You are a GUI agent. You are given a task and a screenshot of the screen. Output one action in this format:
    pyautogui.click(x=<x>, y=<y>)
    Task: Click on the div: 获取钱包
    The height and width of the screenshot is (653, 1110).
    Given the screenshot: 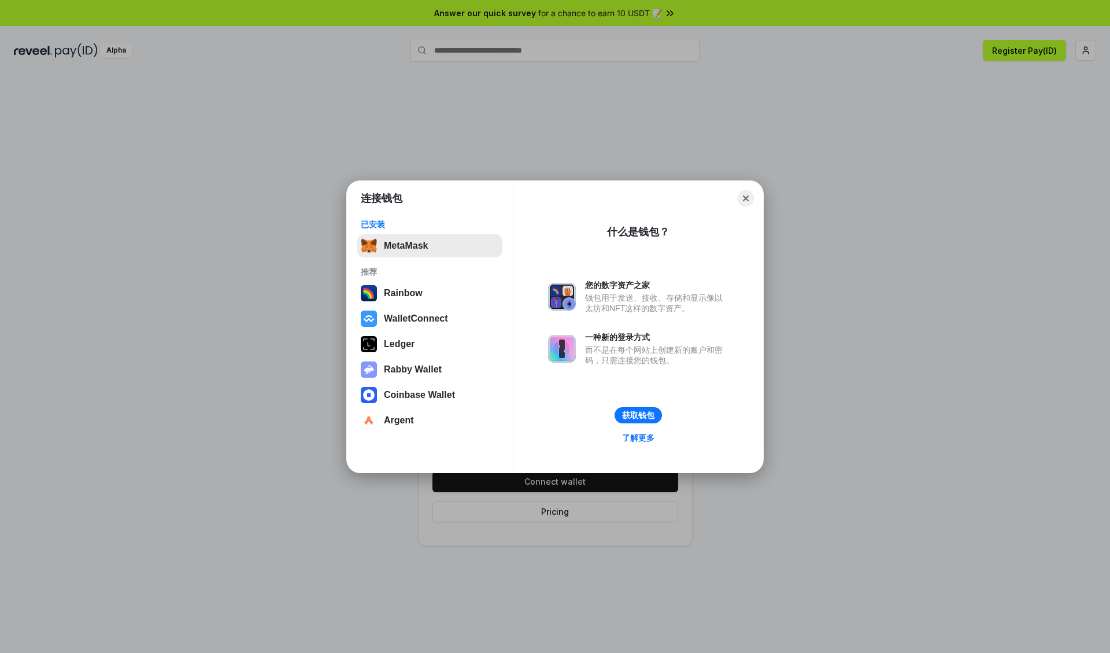 What is the action you would take?
    pyautogui.click(x=638, y=415)
    